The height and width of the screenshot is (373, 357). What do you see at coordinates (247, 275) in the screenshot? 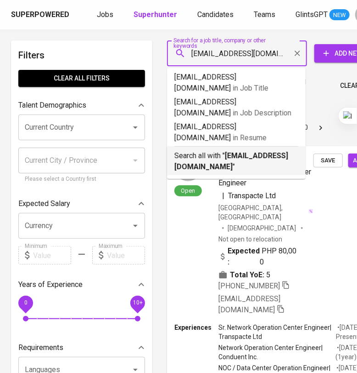
I see `b: Total YoE:` at bounding box center [247, 275].